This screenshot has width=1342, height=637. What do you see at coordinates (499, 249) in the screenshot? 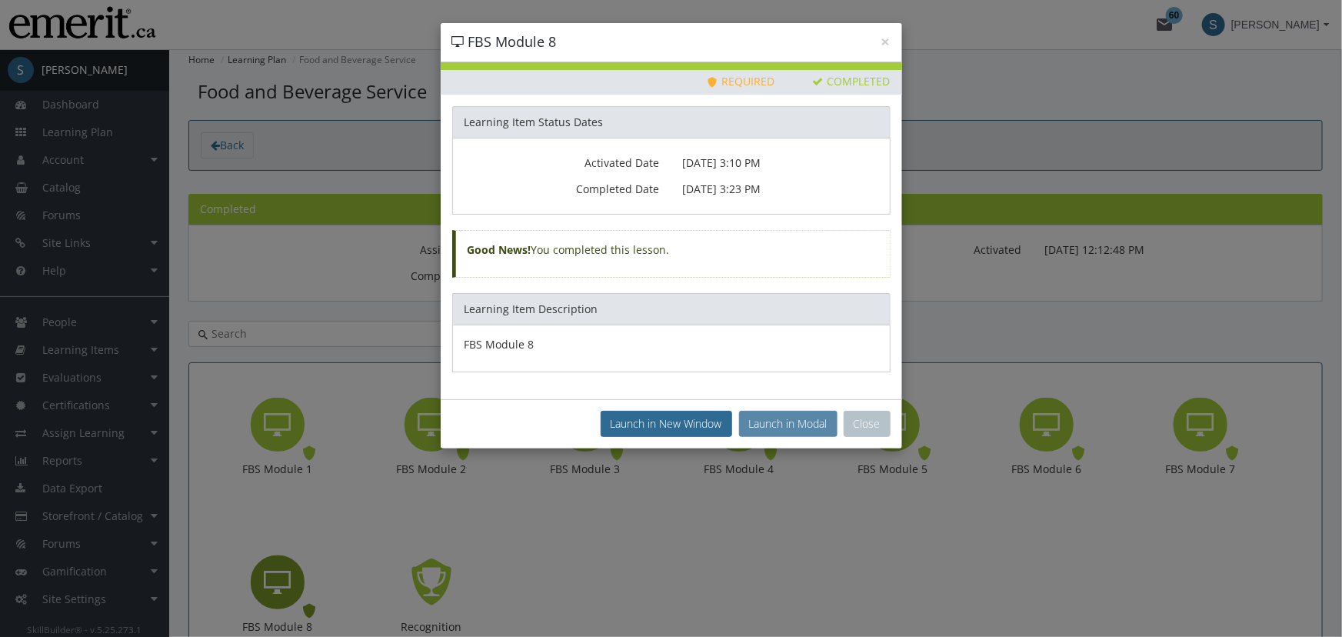
I see `strong: Good News!` at bounding box center [499, 249].